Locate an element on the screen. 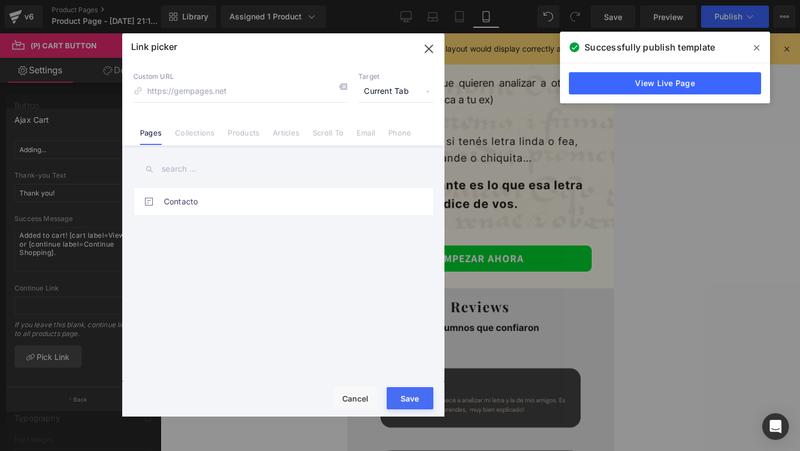 Image resolution: width=800 pixels, height=451 pixels. a: Phone is located at coordinates (399, 137).